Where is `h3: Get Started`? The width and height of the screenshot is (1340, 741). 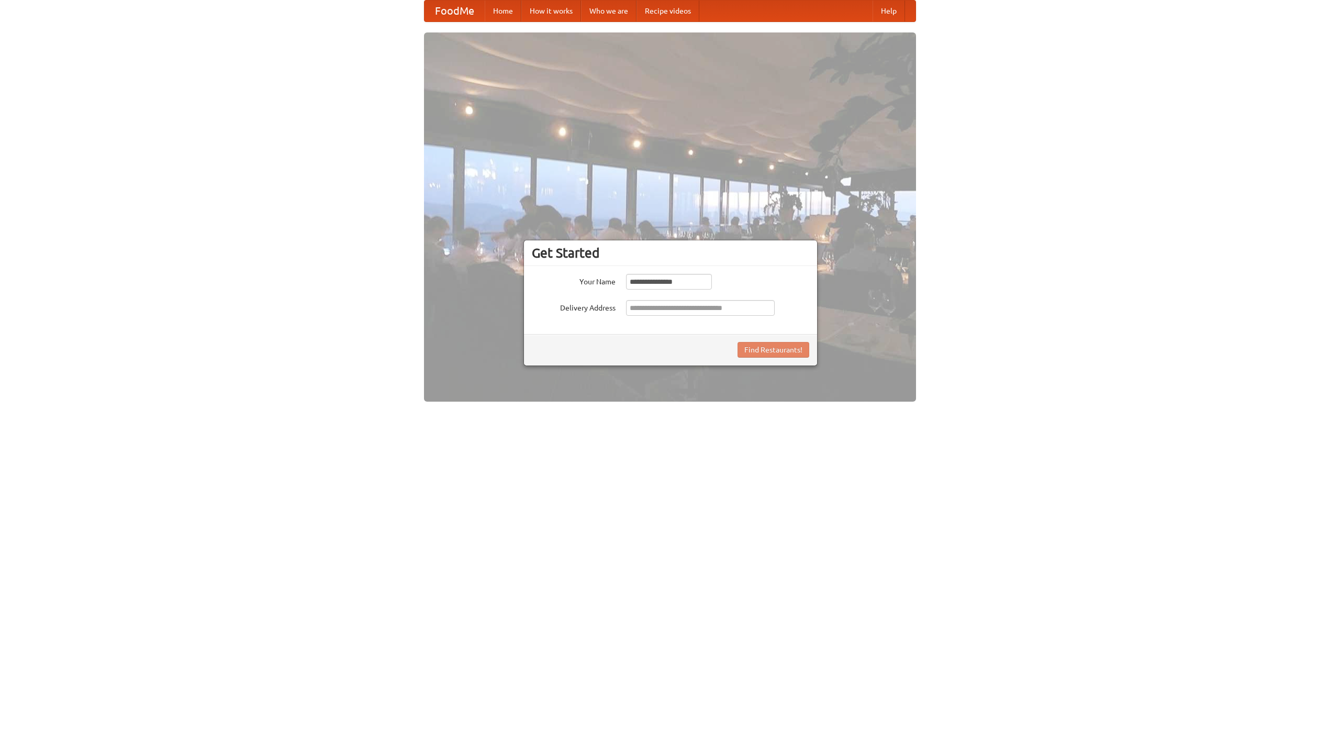
h3: Get Started is located at coordinates (671, 253).